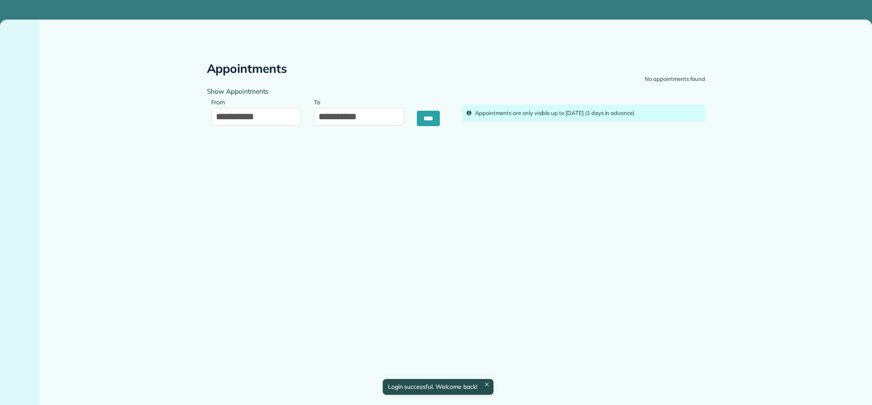 This screenshot has height=405, width=872. I want to click on label: From, so click(220, 101).